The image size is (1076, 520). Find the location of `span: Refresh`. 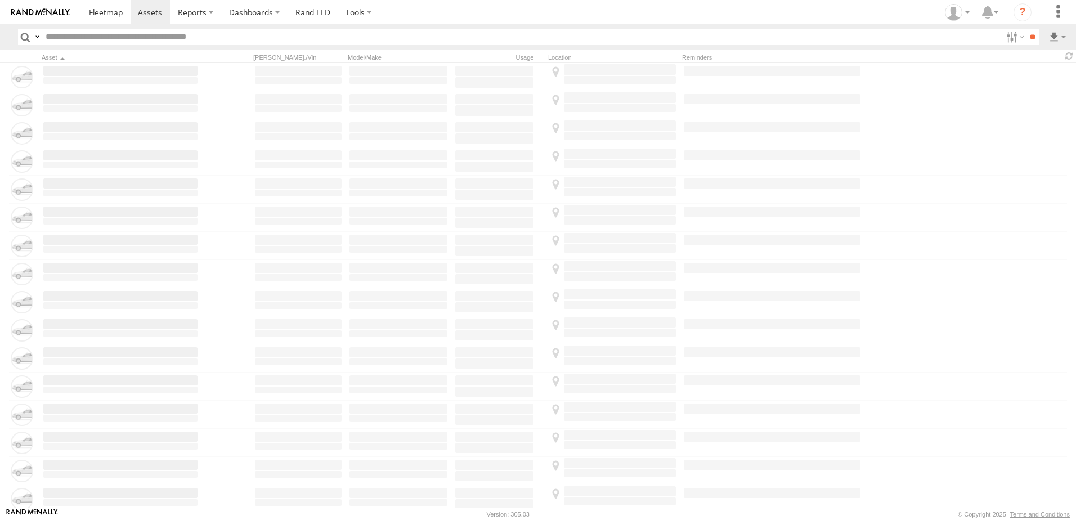

span: Refresh is located at coordinates (1070, 56).